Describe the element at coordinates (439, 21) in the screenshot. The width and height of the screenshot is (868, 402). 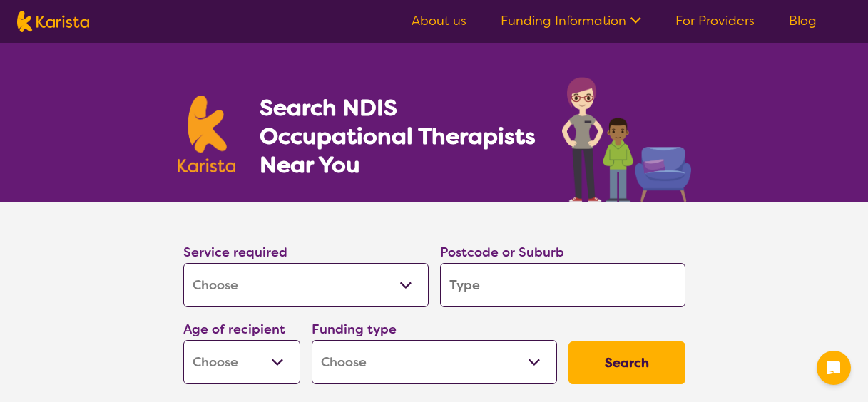
I see `a: About us` at that location.